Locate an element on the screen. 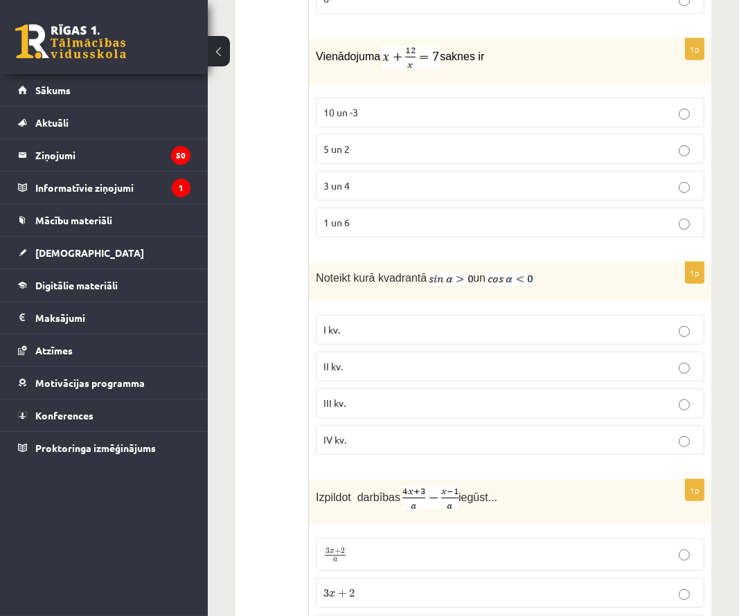  a: Maksājumi is located at coordinates (104, 318).